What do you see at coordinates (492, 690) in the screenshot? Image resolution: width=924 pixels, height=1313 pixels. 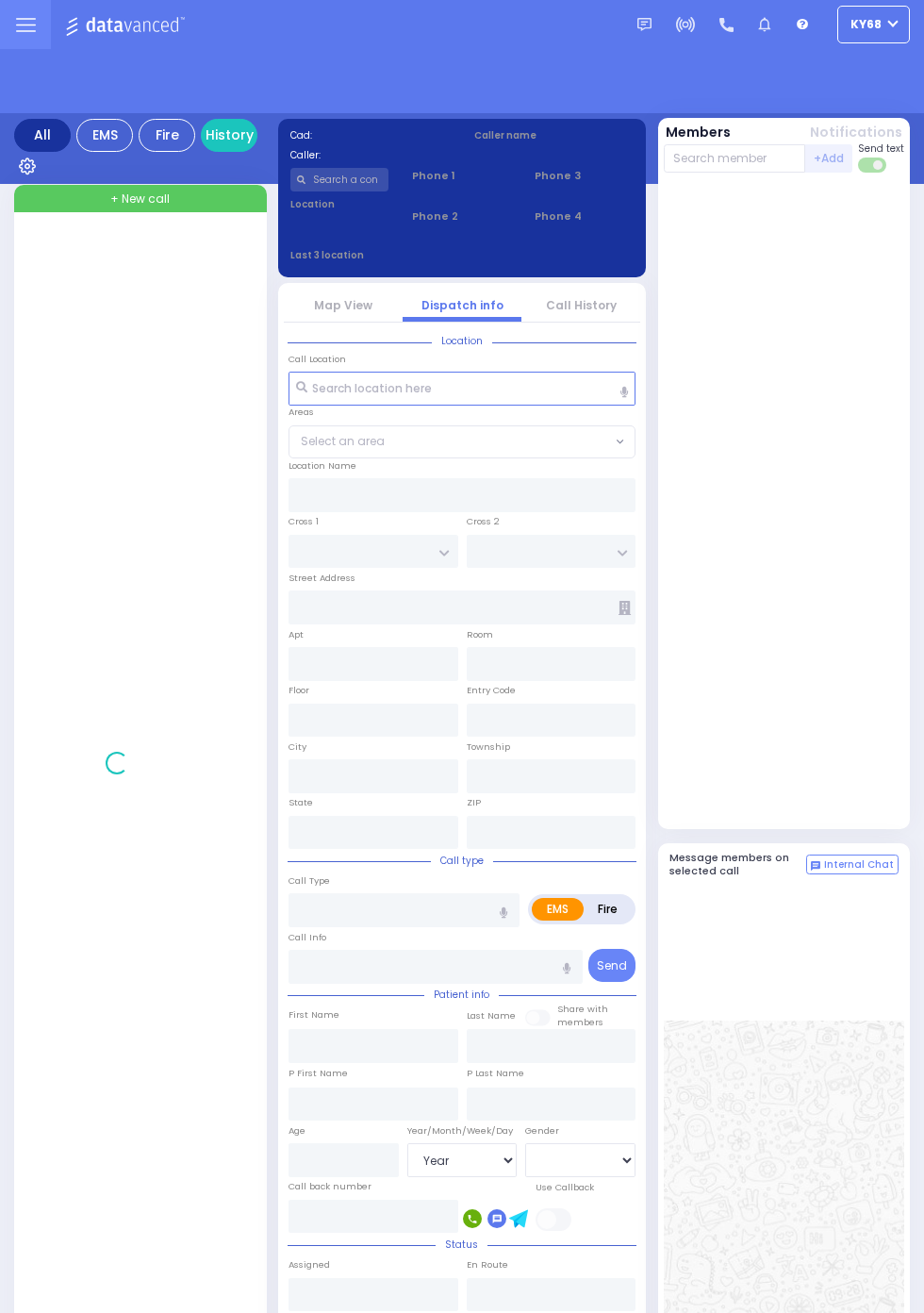 I see `label: Entry Code` at bounding box center [492, 690].